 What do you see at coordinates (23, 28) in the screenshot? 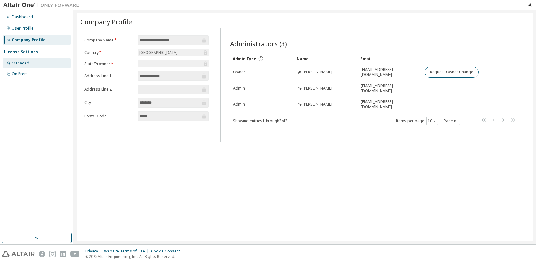
I see `div: User Profile` at bounding box center [23, 28].